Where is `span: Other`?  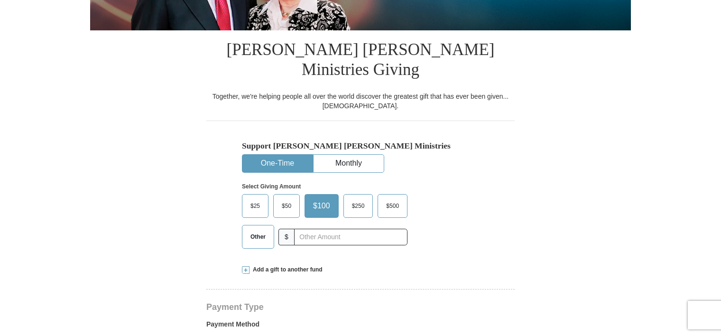 span: Other is located at coordinates (258, 237).